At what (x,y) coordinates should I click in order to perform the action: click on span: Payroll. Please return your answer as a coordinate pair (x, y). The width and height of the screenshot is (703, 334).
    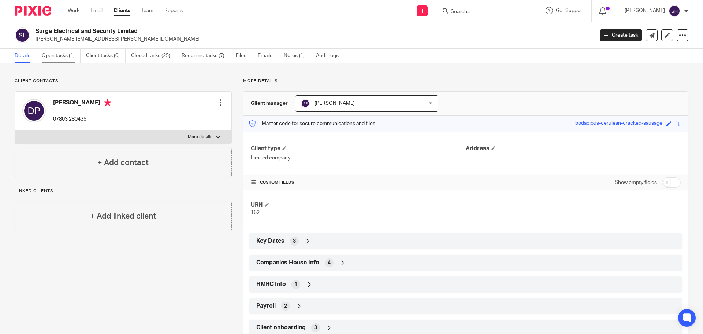
    Looking at the image, I should click on (266, 306).